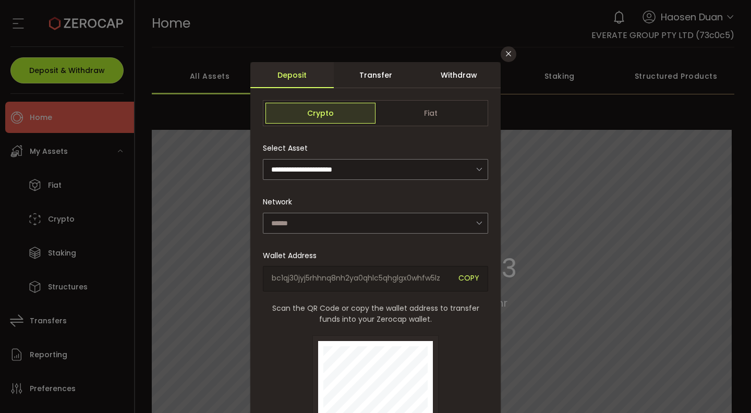 This screenshot has height=413, width=751. Describe the element at coordinates (430, 113) in the screenshot. I see `span: Fiat` at that location.